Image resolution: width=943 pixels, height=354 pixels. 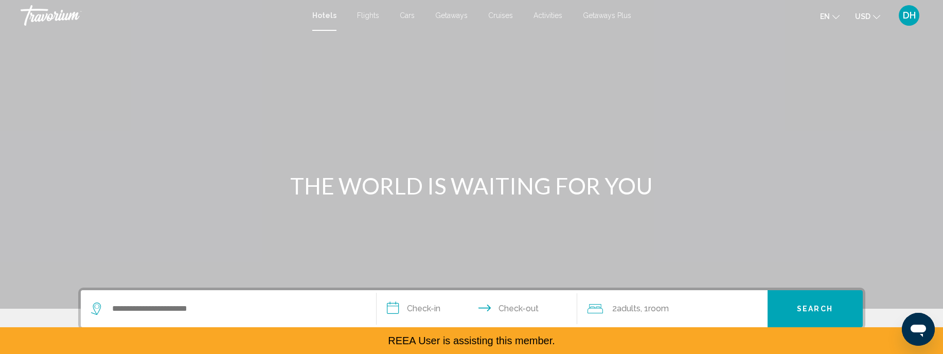 What do you see at coordinates (472, 186) in the screenshot?
I see `h1: THE WORLD IS WAITING FOR YOU` at bounding box center [472, 186].